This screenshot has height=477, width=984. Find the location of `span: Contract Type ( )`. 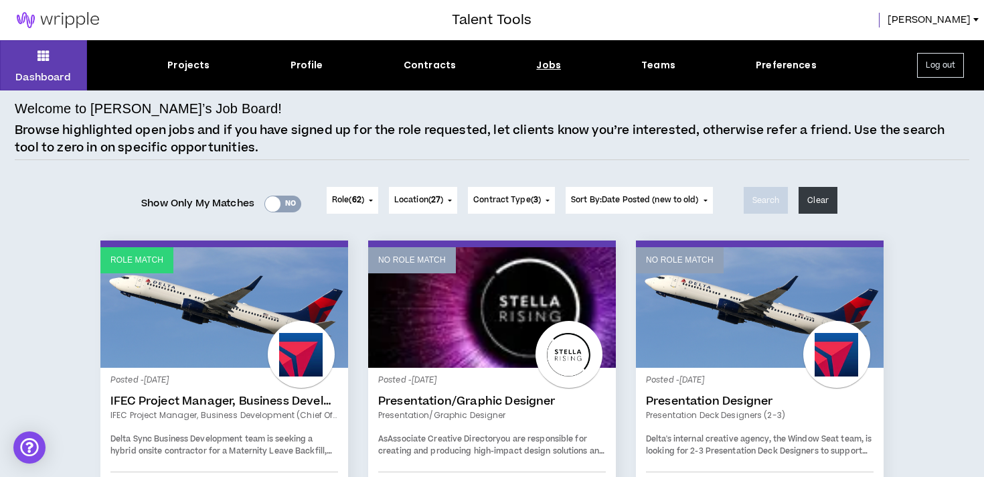

span: Contract Type ( ) is located at coordinates (507, 200).